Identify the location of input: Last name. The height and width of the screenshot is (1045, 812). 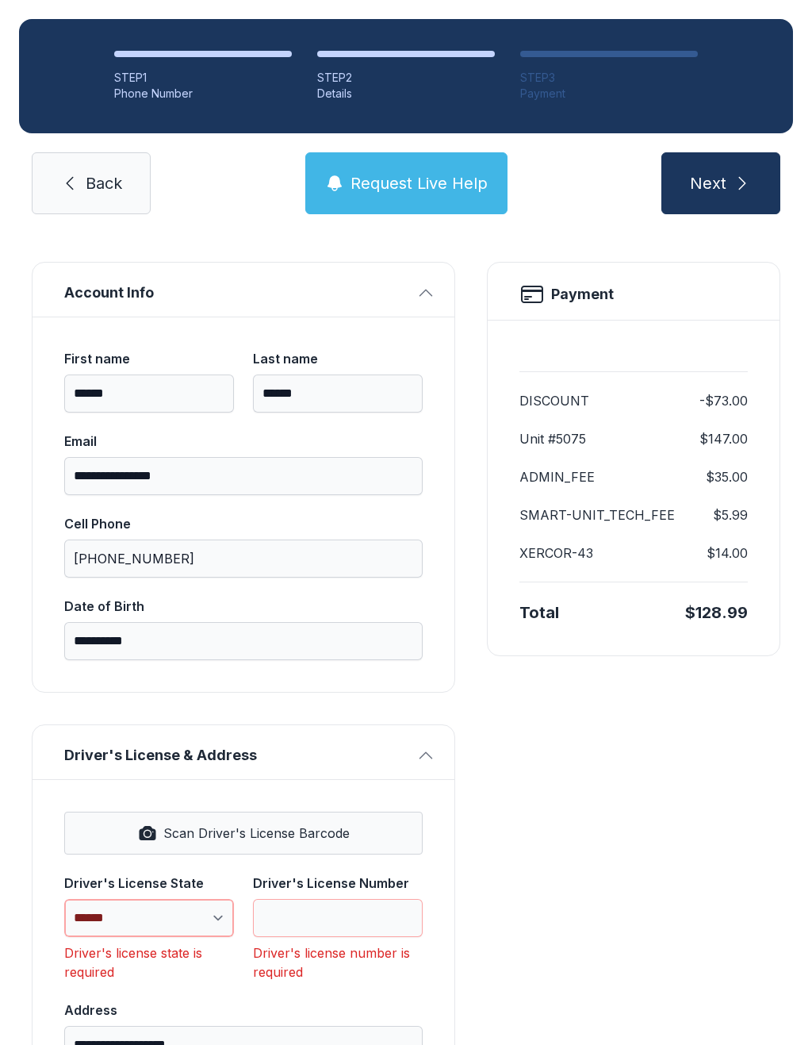
(338, 393).